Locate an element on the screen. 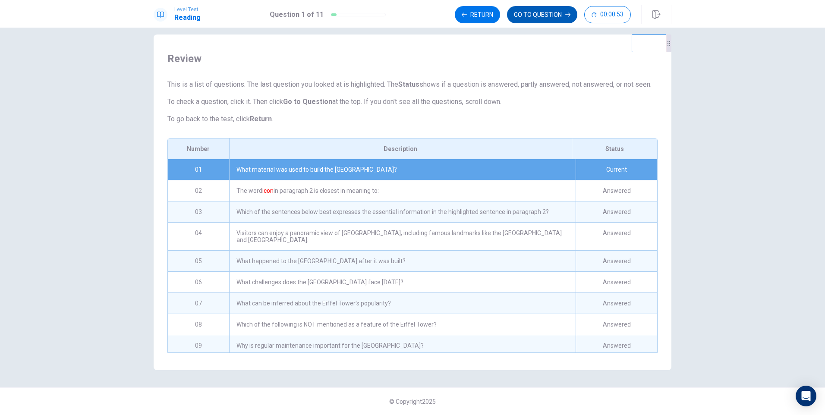 Image resolution: width=825 pixels, height=415 pixels. div: 05 is located at coordinates (199, 261).